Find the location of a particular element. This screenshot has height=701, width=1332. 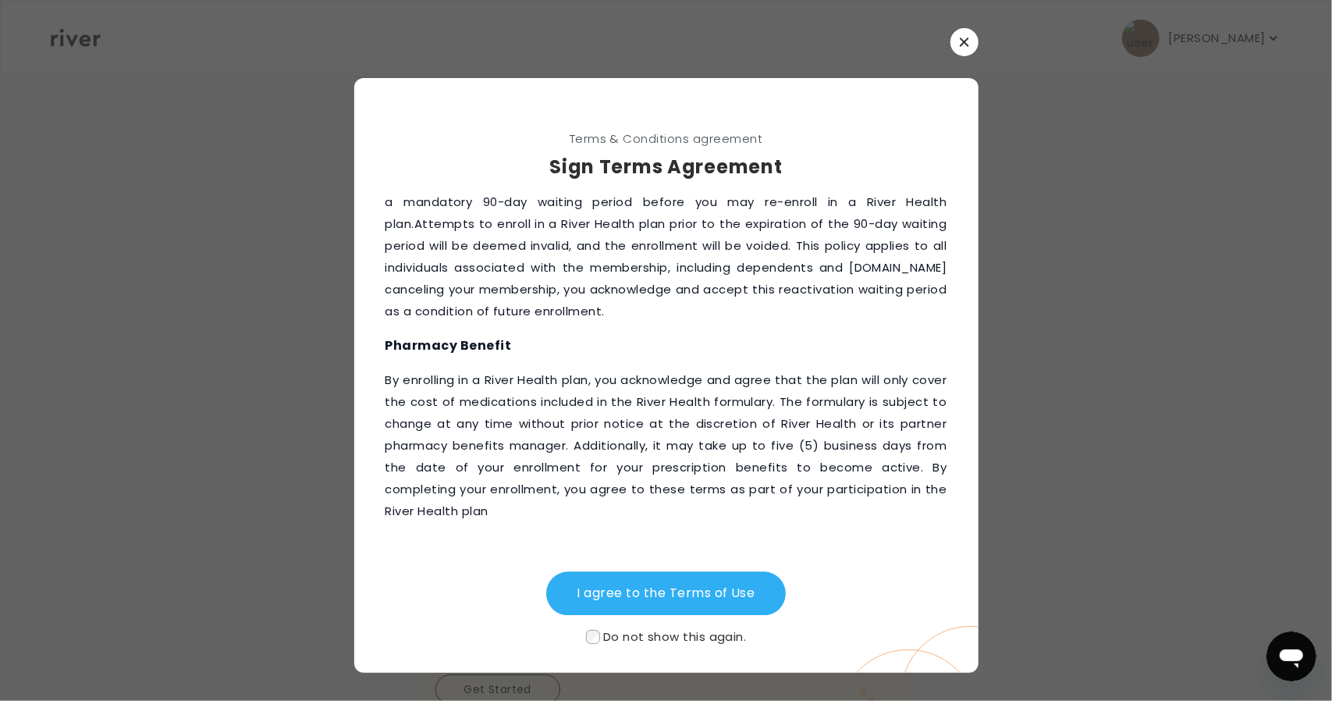

p: ‍If your River Health membership is canceled—whether voluntarily, due to non-payment, or as a res... is located at coordinates (666, 235).